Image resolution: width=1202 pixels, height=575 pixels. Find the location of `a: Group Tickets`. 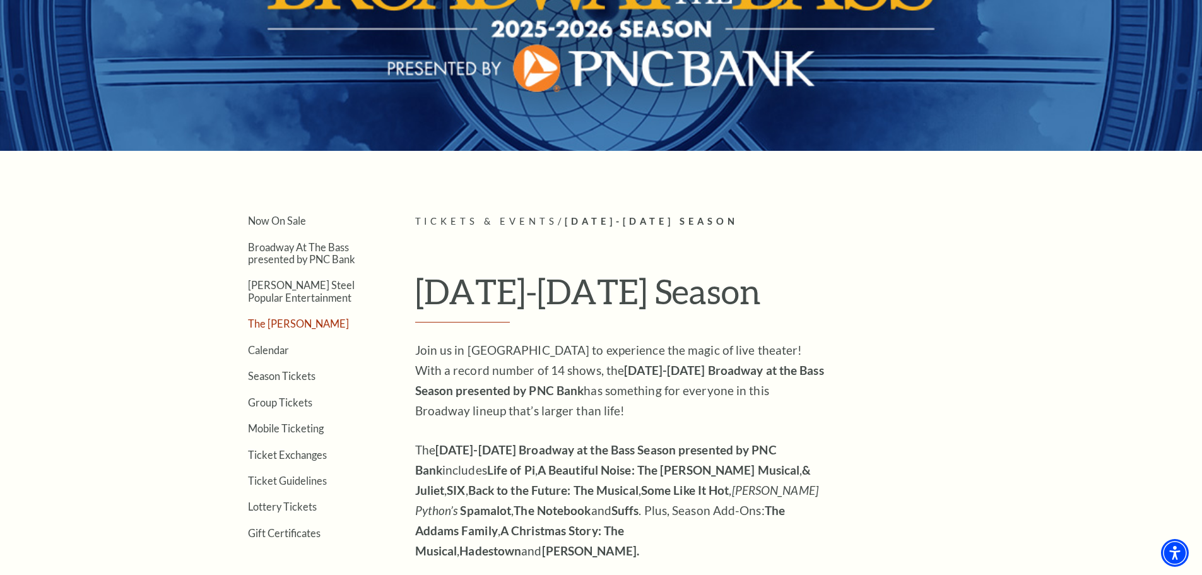

a: Group Tickets is located at coordinates (280, 402).